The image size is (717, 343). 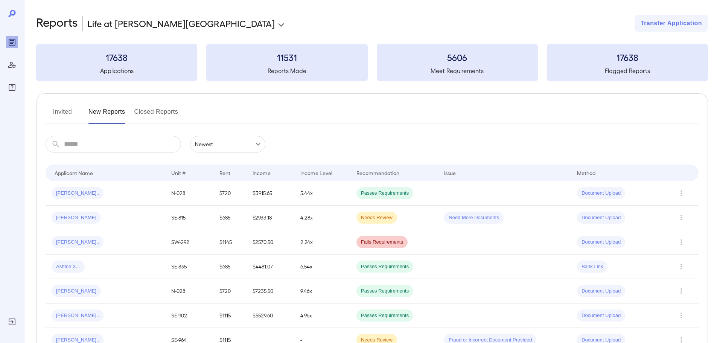 I want to click on div: Rent, so click(x=225, y=173).